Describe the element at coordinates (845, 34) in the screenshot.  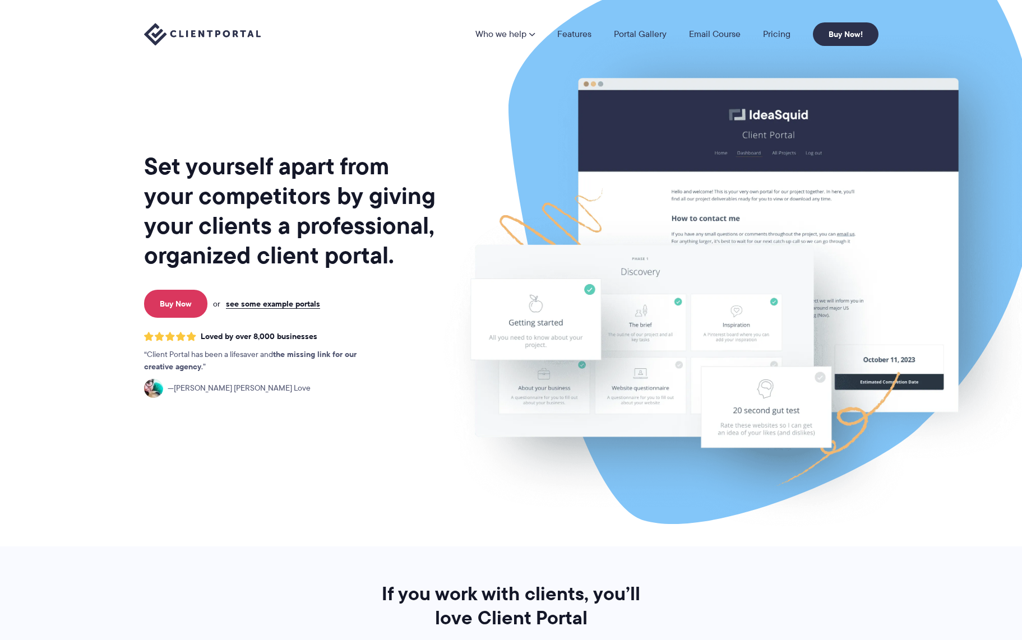
I see `a: Buy Now!` at that location.